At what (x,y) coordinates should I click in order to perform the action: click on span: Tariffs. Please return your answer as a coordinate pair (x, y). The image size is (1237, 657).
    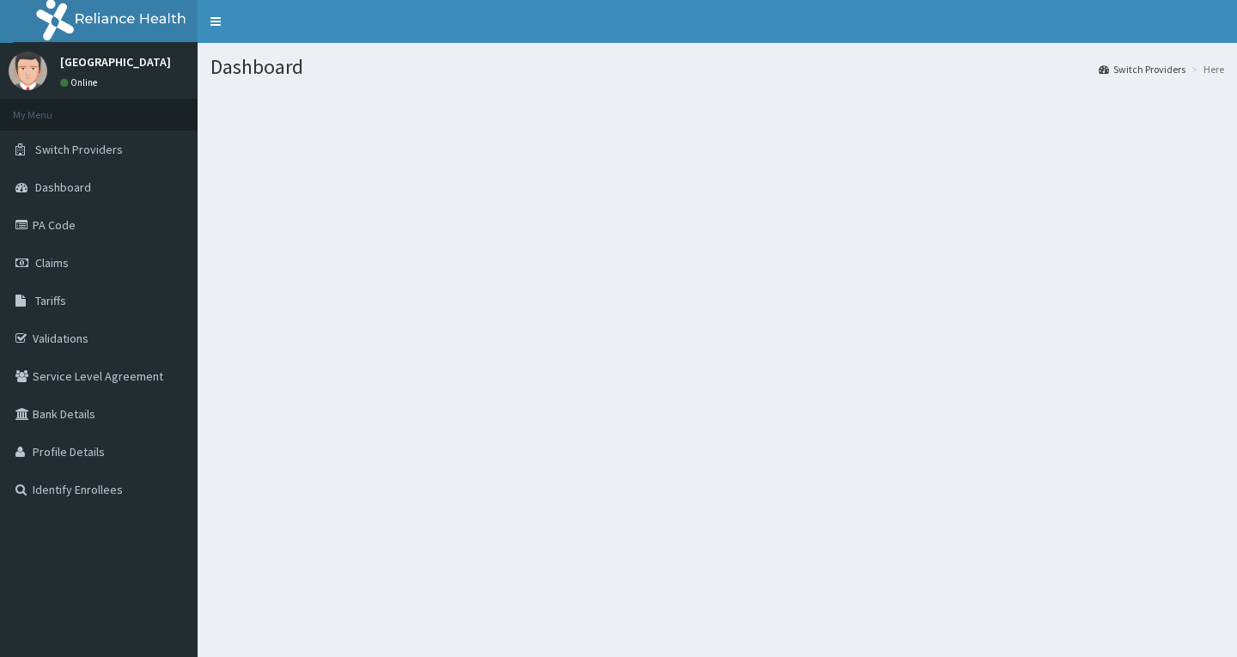
    Looking at the image, I should click on (51, 301).